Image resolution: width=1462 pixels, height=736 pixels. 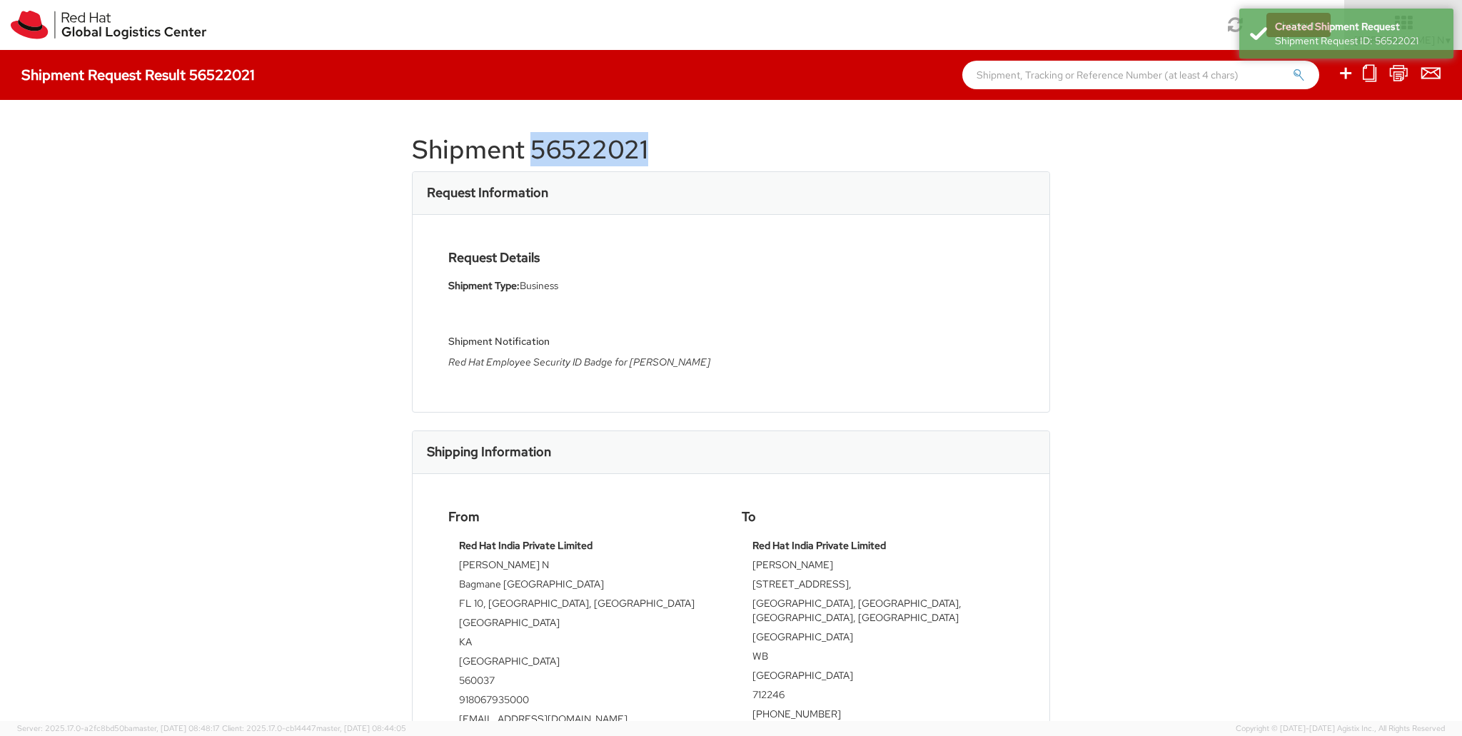 I want to click on td: 560037, so click(x=584, y=683).